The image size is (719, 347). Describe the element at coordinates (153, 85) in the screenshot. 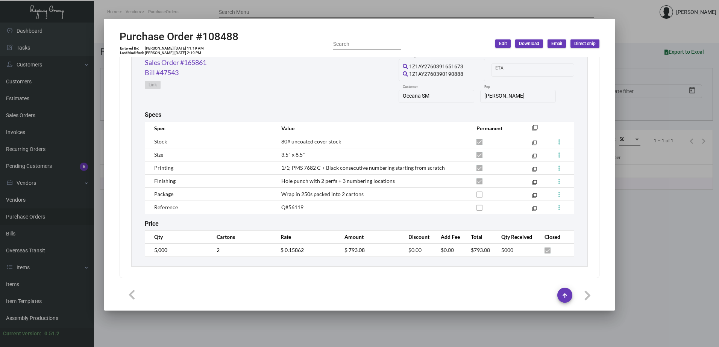

I see `span: Link` at that location.